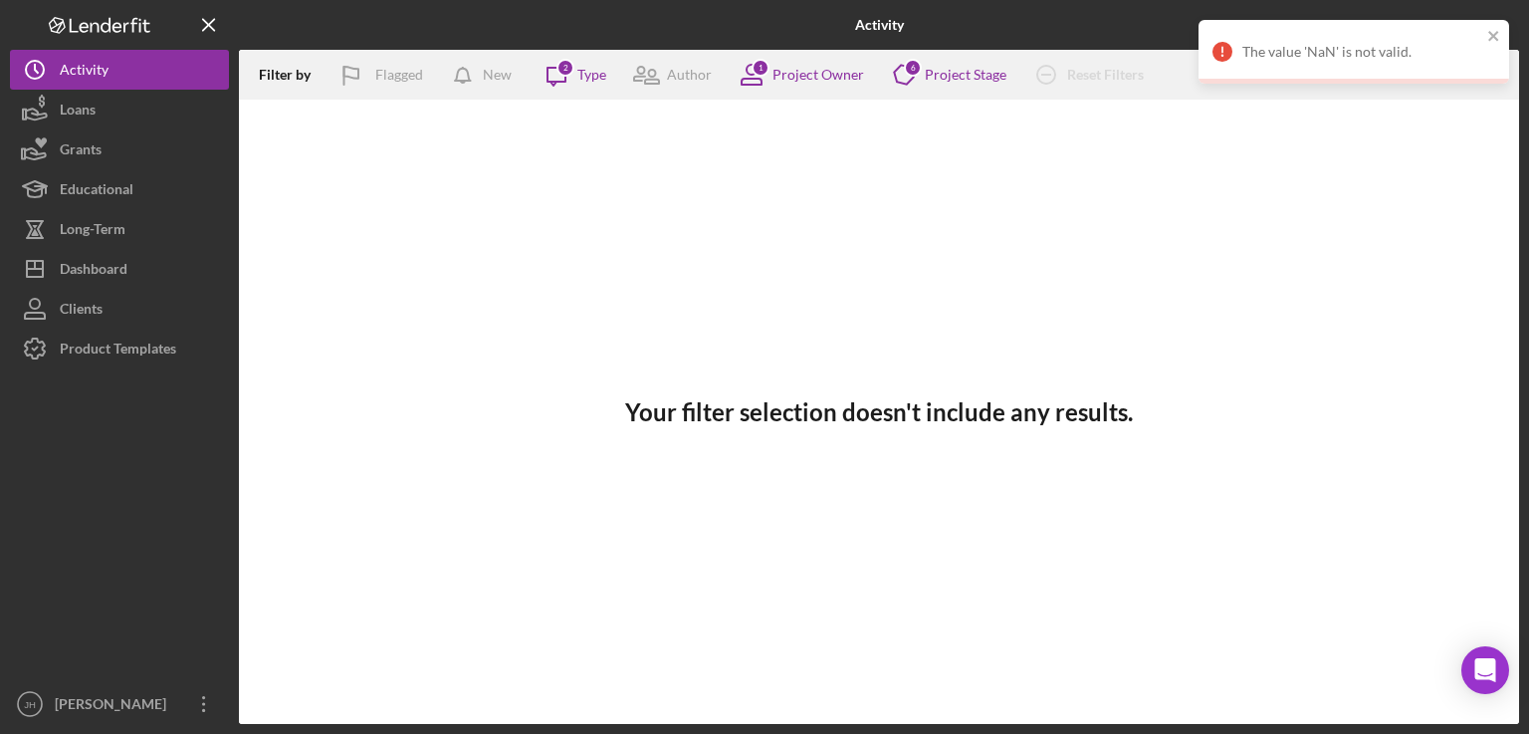 The image size is (1529, 734). What do you see at coordinates (97, 191) in the screenshot?
I see `div: Educational` at bounding box center [97, 191].